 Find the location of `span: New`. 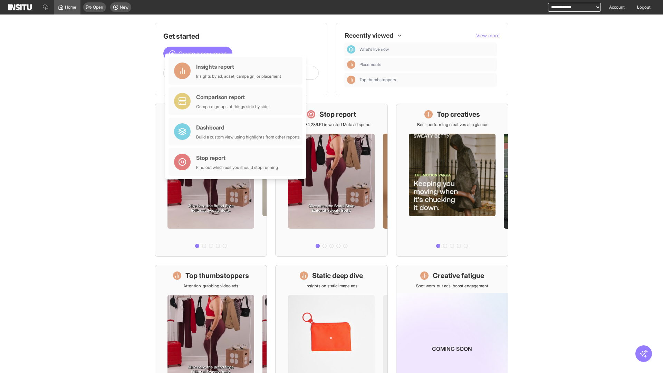

span: New is located at coordinates (124, 7).